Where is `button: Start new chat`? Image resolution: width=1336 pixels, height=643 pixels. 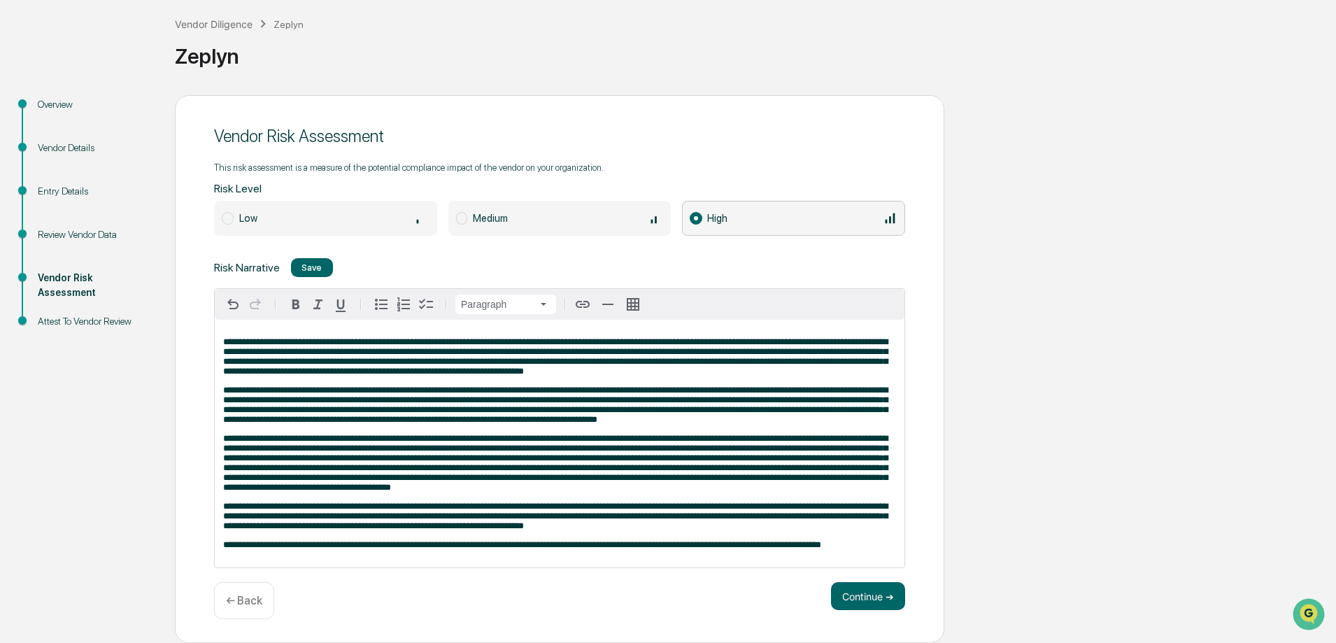 button: Start new chat is located at coordinates (246, 120).